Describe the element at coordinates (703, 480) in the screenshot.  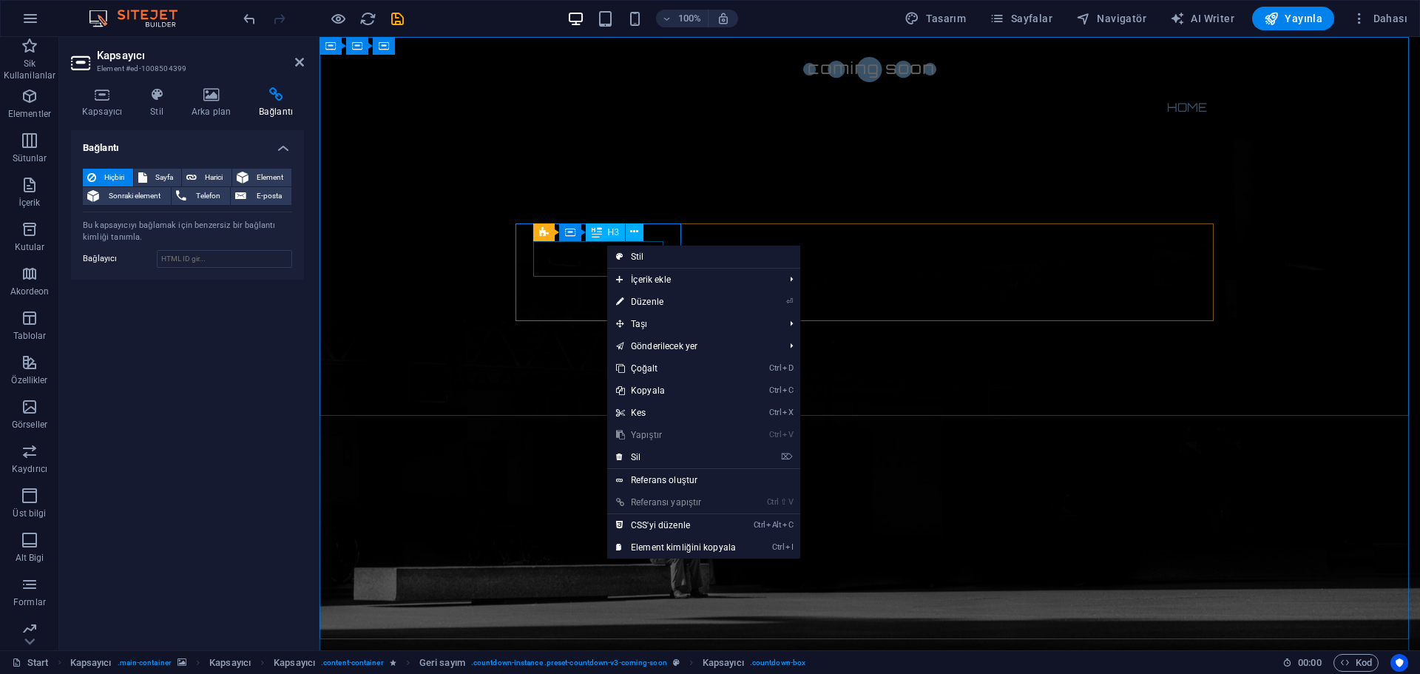
I see `a: Referans oluştur` at that location.